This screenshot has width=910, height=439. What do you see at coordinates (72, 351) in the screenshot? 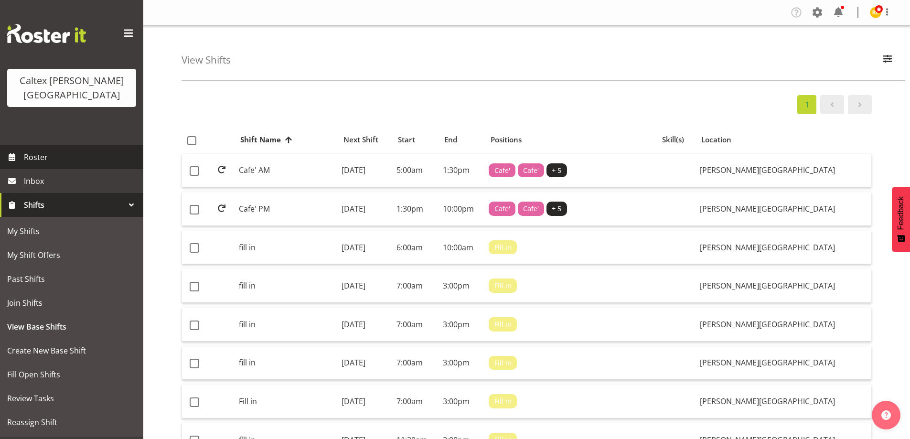
I see `span: Create New Base Shift` at bounding box center [72, 351].